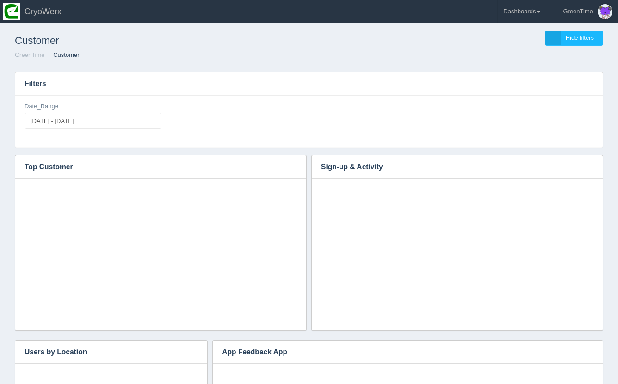 This screenshot has width=618, height=384. I want to click on a: Hide filters, so click(574, 38).